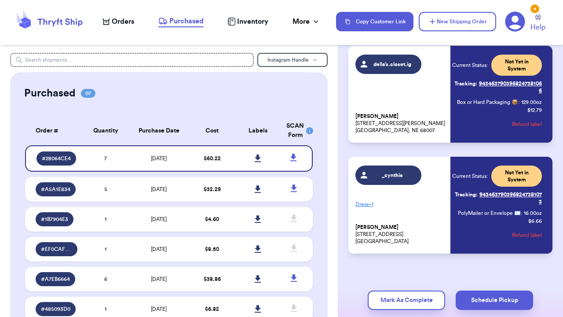  Describe the element at coordinates (123, 22) in the screenshot. I see `span: Orders` at that location.